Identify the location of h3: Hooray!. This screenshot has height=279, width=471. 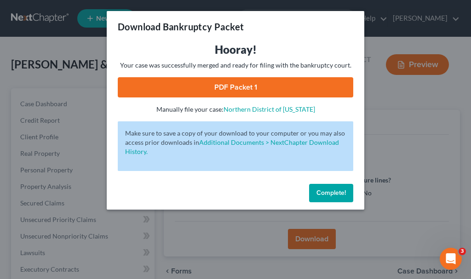
(236, 50).